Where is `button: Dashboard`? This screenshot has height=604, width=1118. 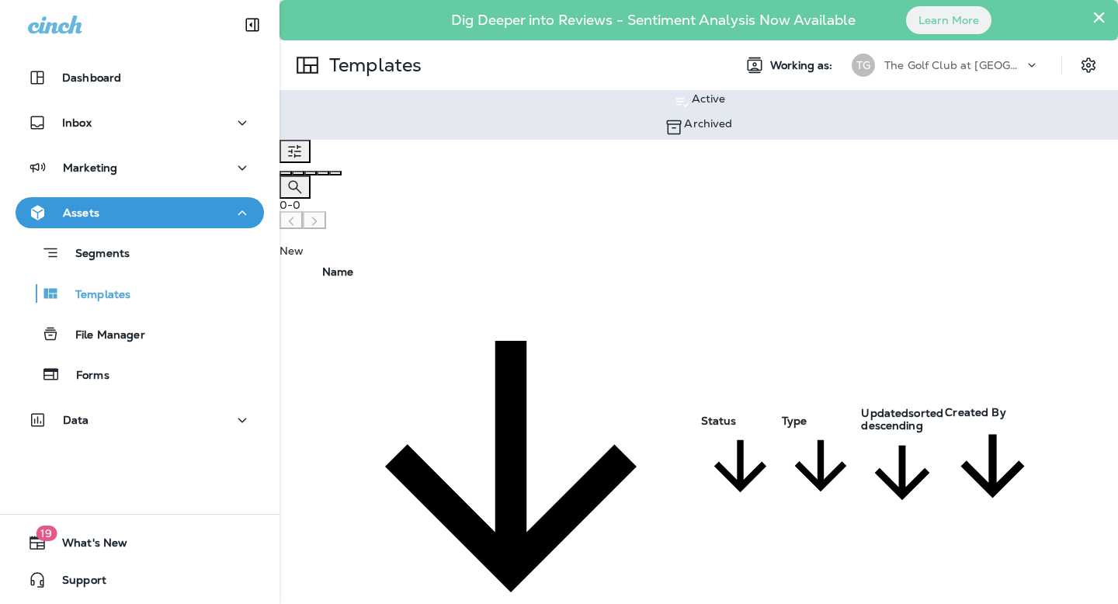 button: Dashboard is located at coordinates (140, 78).